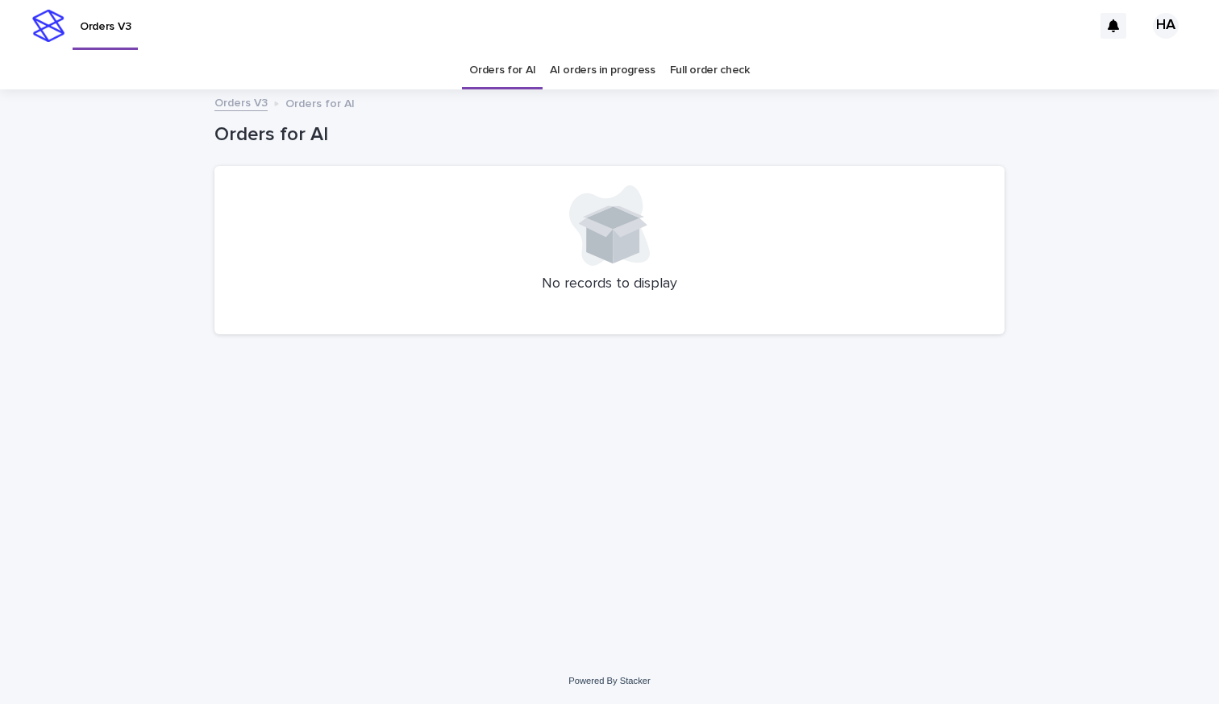 This screenshot has width=1219, height=704. I want to click on h1: Orders for AI, so click(609, 135).